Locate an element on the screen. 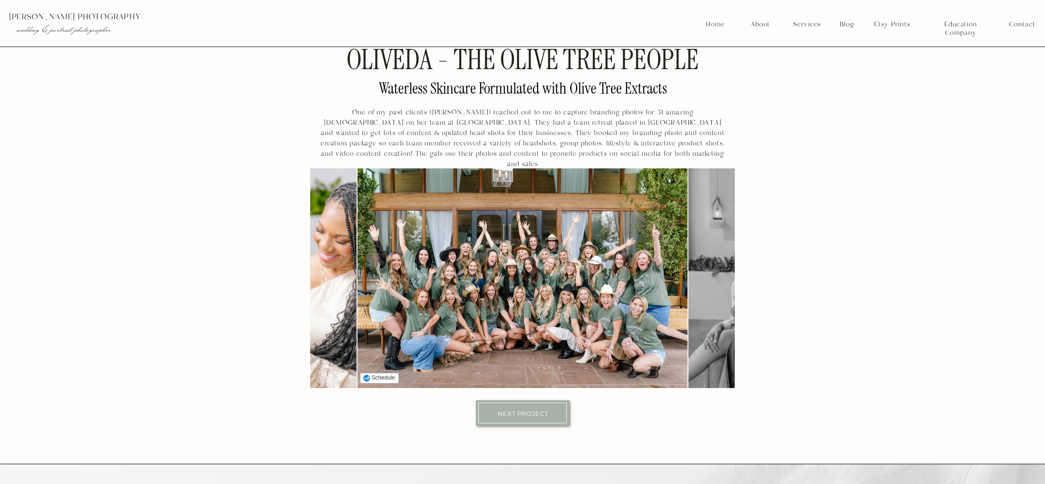 This screenshot has height=484, width=1045. nav: Etsy Prints is located at coordinates (892, 24).